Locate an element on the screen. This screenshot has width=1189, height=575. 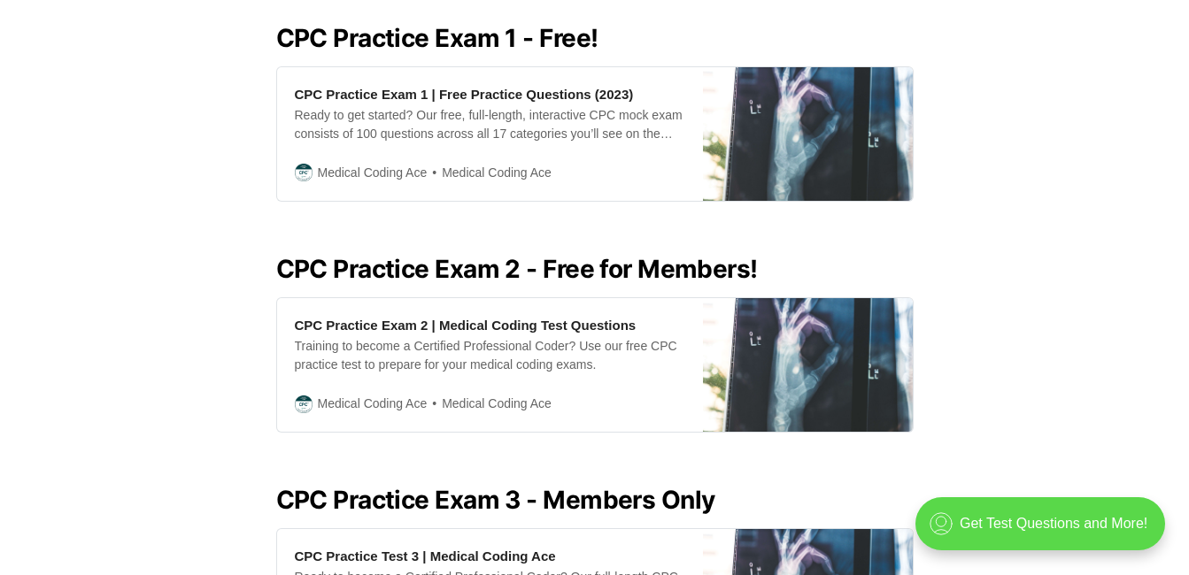
div: CPC Practice Exam 2 | Medical Coding Test Questions is located at coordinates (466, 325).